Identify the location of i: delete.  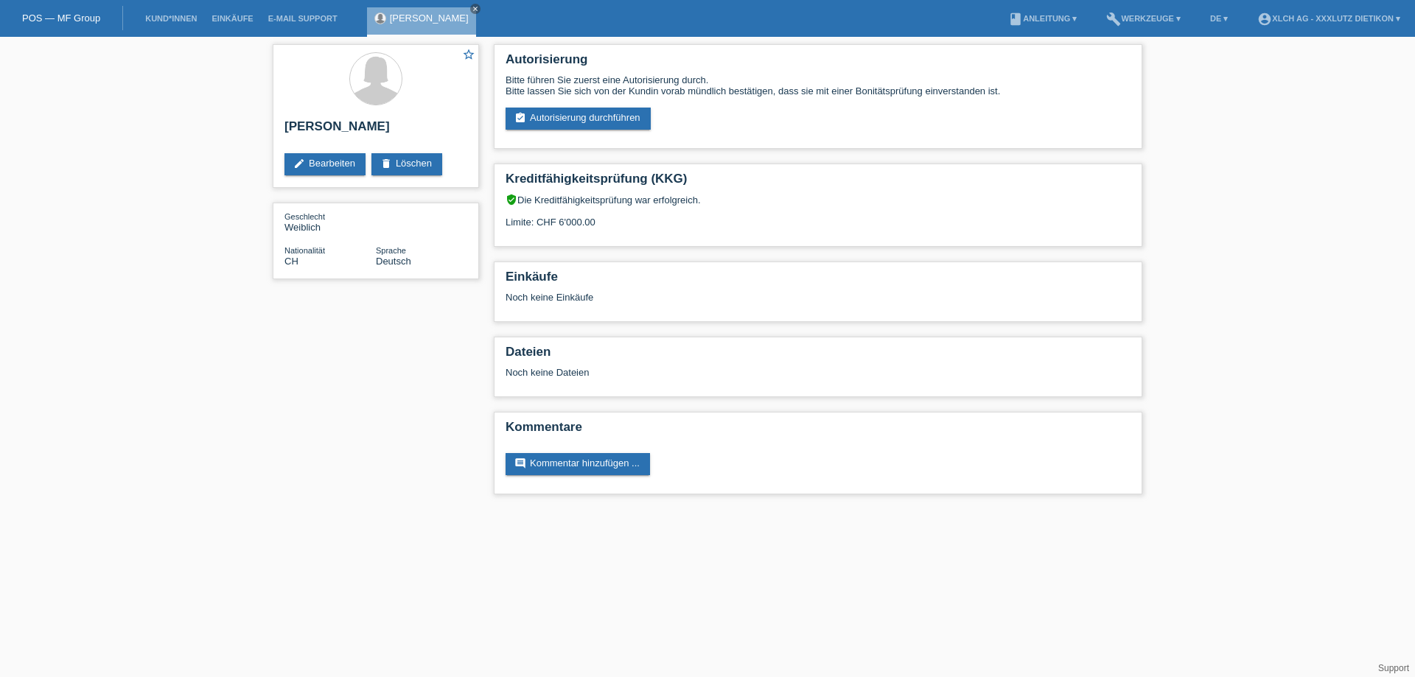
(386, 164).